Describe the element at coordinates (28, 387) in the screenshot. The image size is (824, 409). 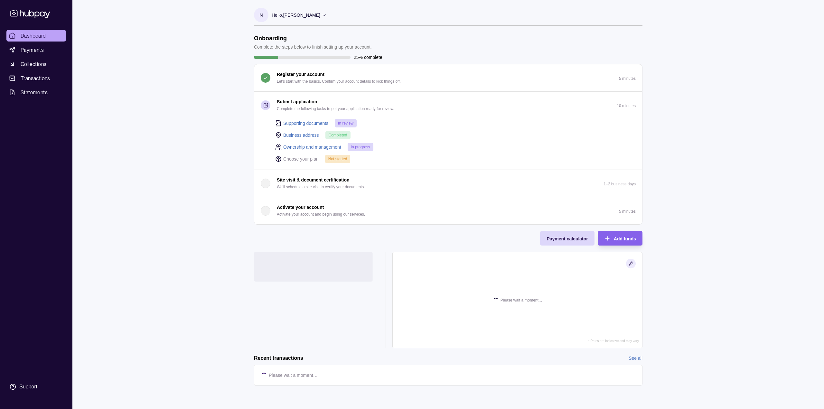
I see `div: Support` at that location.